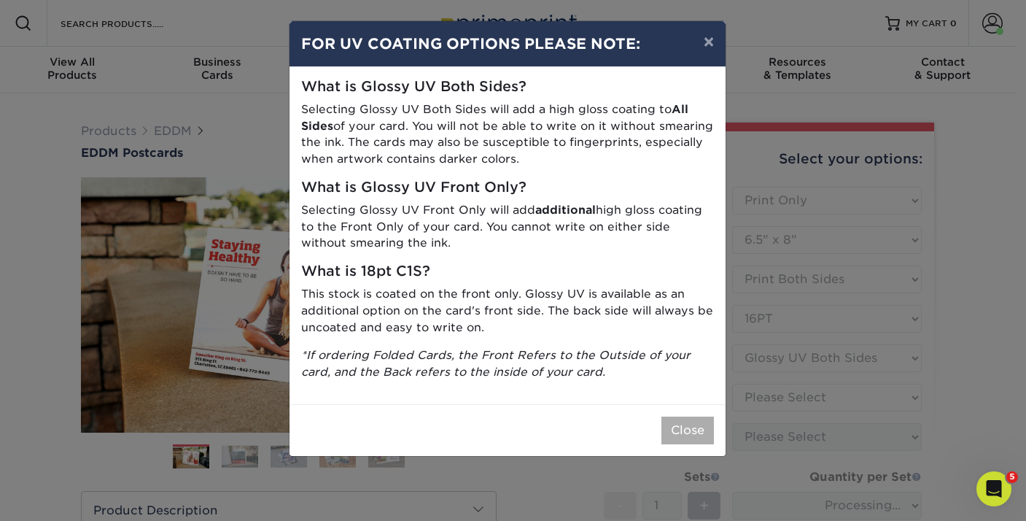 The height and width of the screenshot is (521, 1026). I want to click on h5: What is Glossy UV Front Only?, so click(508, 187).